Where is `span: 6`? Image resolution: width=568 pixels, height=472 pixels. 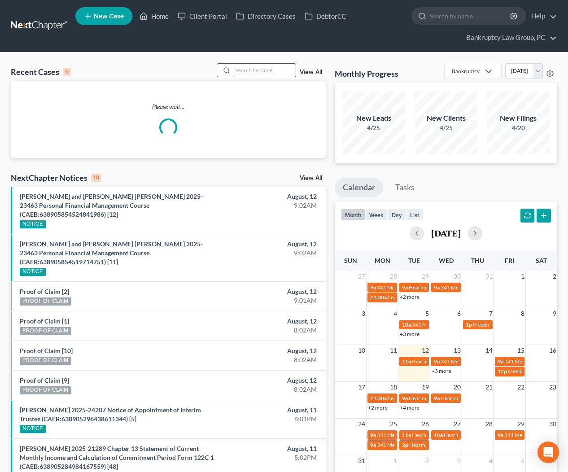 span: 6 is located at coordinates (459, 313).